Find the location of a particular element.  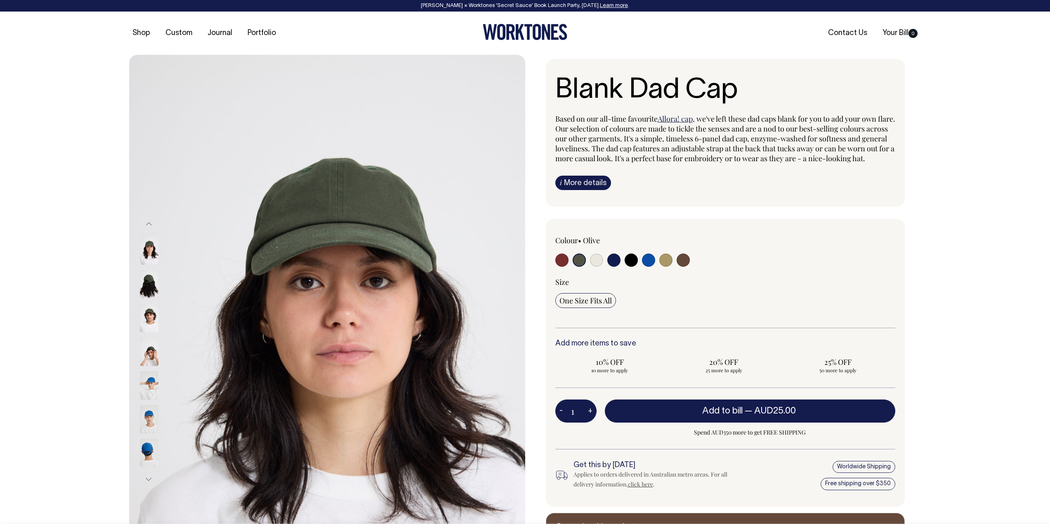

span: AUD25.00 is located at coordinates (775, 411).